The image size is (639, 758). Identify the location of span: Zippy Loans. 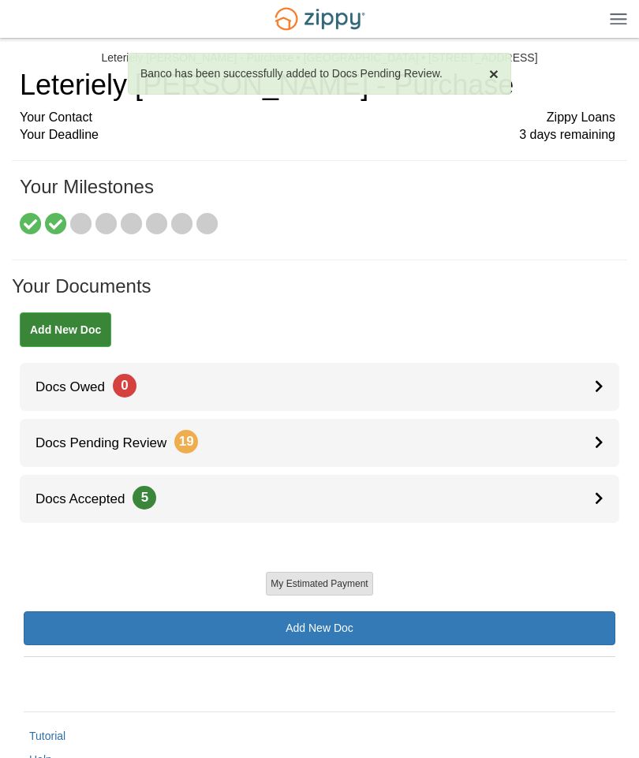
(581, 118).